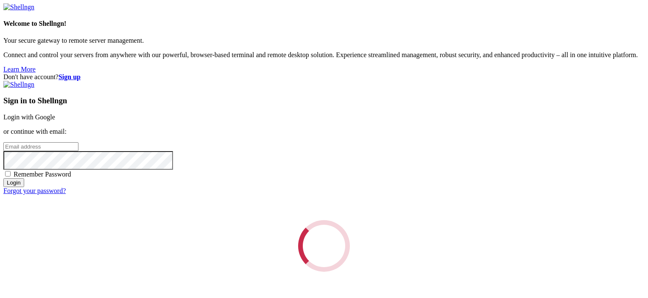 The image size is (648, 298). Describe the element at coordinates (8, 174) in the screenshot. I see `input: Remember Password` at that location.